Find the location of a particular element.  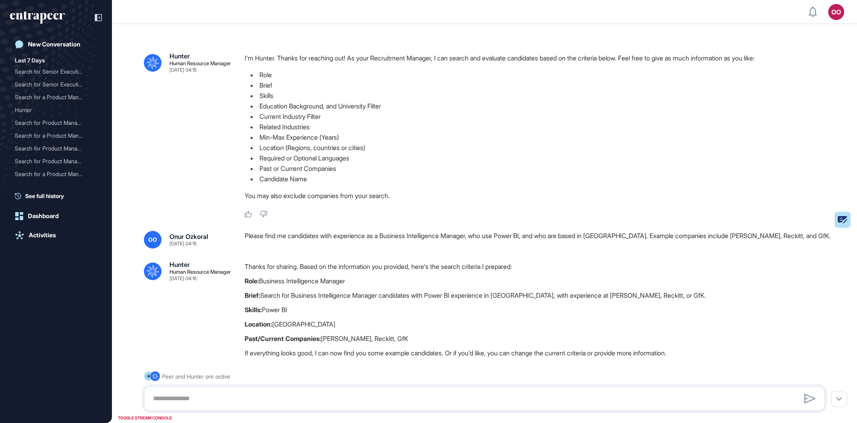

div: Search for Senior Executives in Digital Banking and Fintech in Estonia and Sweden is located at coordinates (56, 72).